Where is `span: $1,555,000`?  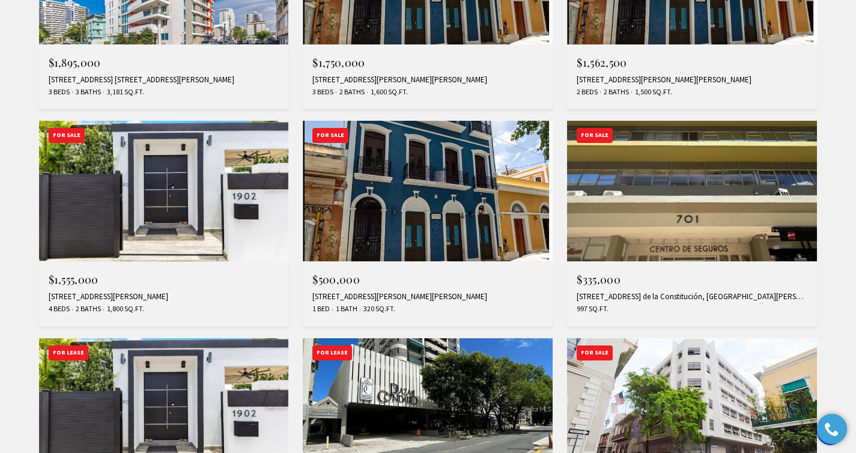
span: $1,555,000 is located at coordinates (73, 279).